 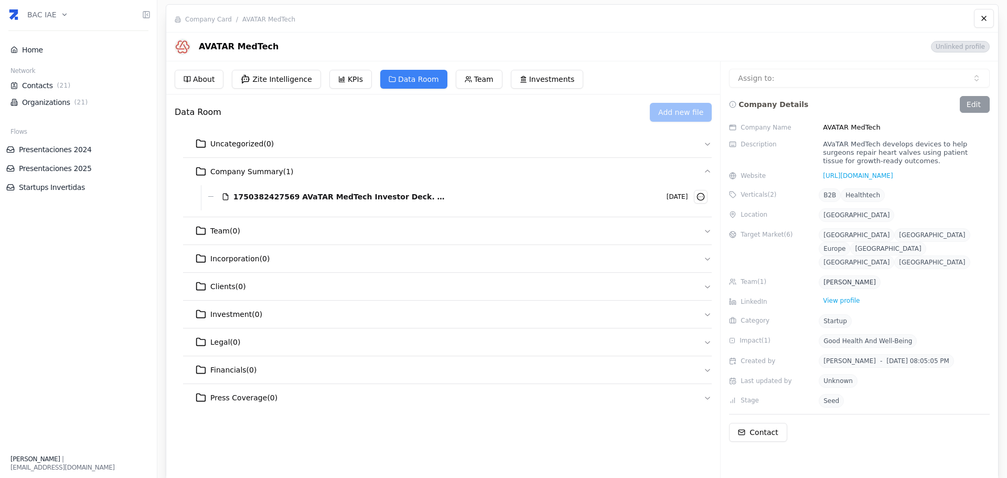 I want to click on button: BAC IAE, so click(x=48, y=15).